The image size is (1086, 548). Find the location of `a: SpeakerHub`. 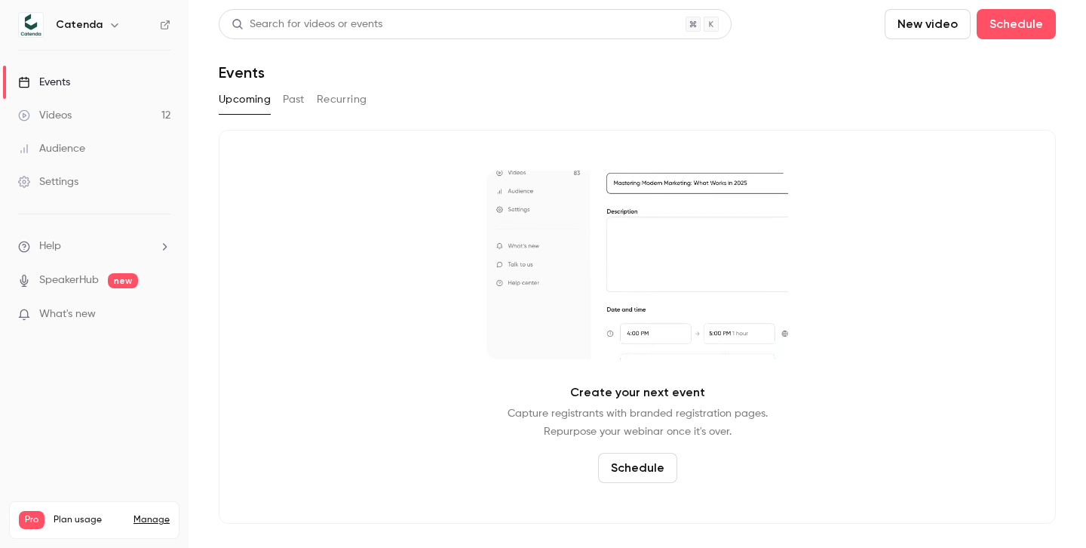

a: SpeakerHub is located at coordinates (69, 280).